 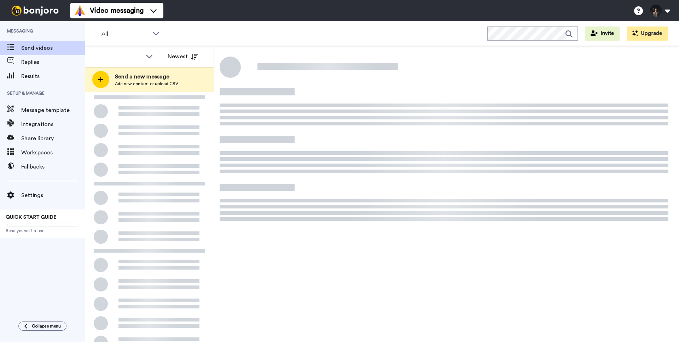 What do you see at coordinates (53, 124) in the screenshot?
I see `span: Integrations` at bounding box center [53, 124].